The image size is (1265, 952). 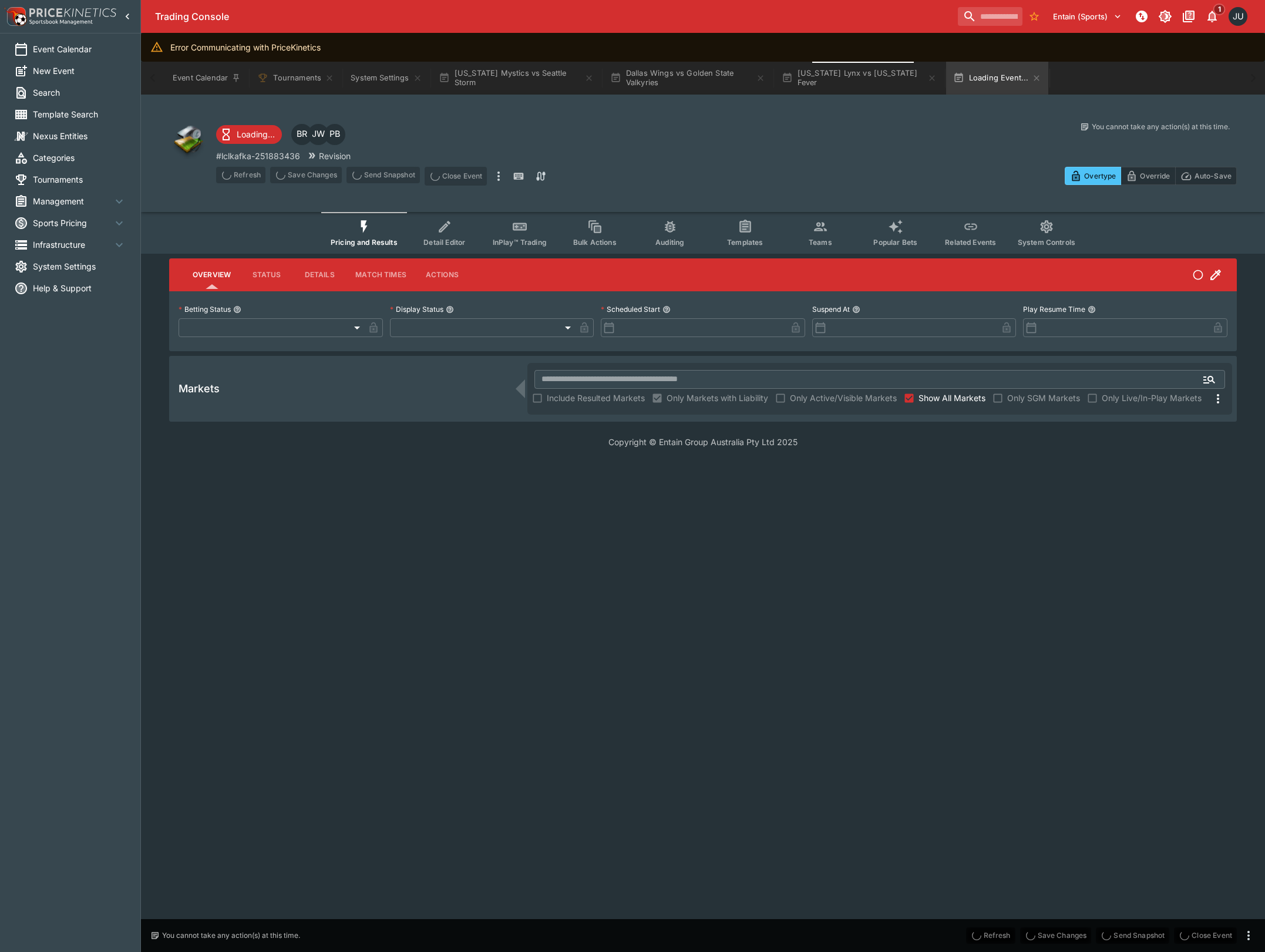 I want to click on span: Management, so click(x=72, y=201).